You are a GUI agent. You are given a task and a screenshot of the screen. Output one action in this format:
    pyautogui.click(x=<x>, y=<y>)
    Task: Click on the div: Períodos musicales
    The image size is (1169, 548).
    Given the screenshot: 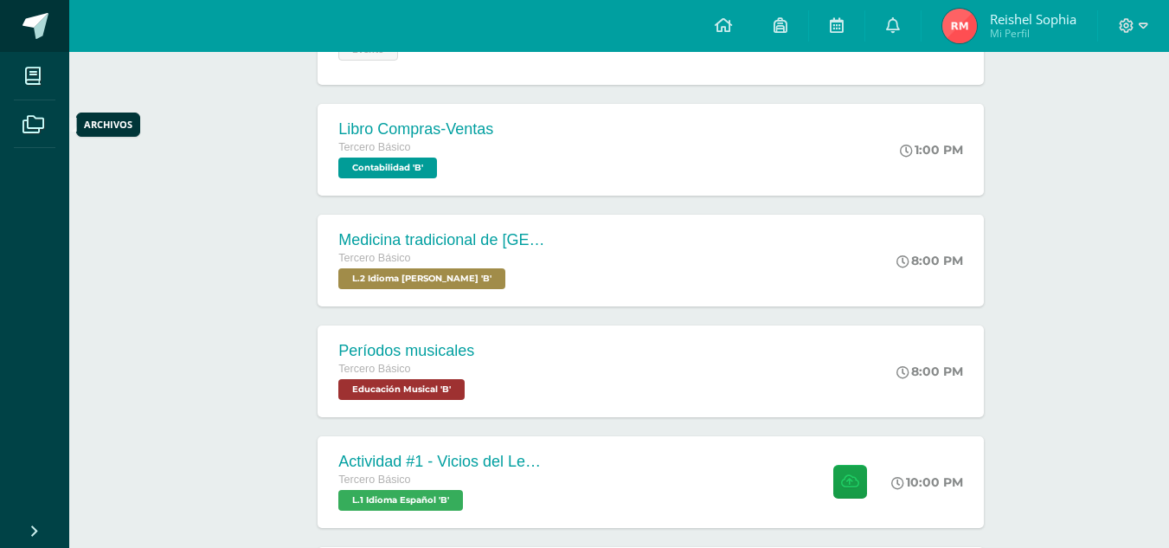 What is the action you would take?
    pyautogui.click(x=406, y=350)
    